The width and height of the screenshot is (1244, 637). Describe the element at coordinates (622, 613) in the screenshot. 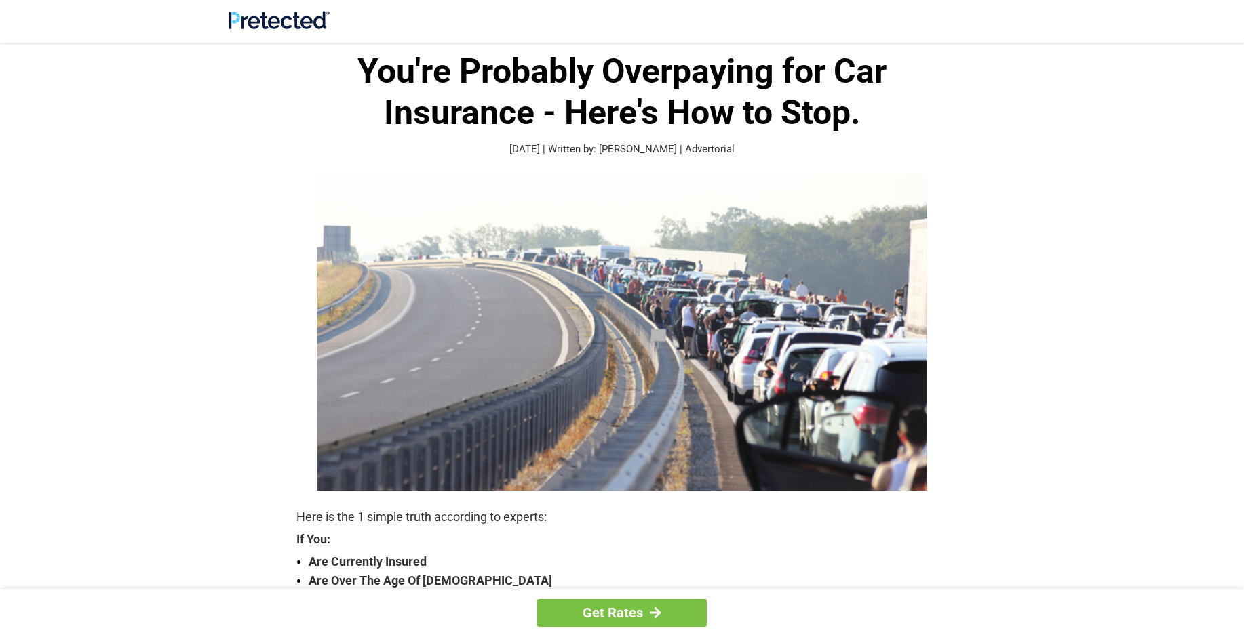

I see `a: Get Rates` at that location.